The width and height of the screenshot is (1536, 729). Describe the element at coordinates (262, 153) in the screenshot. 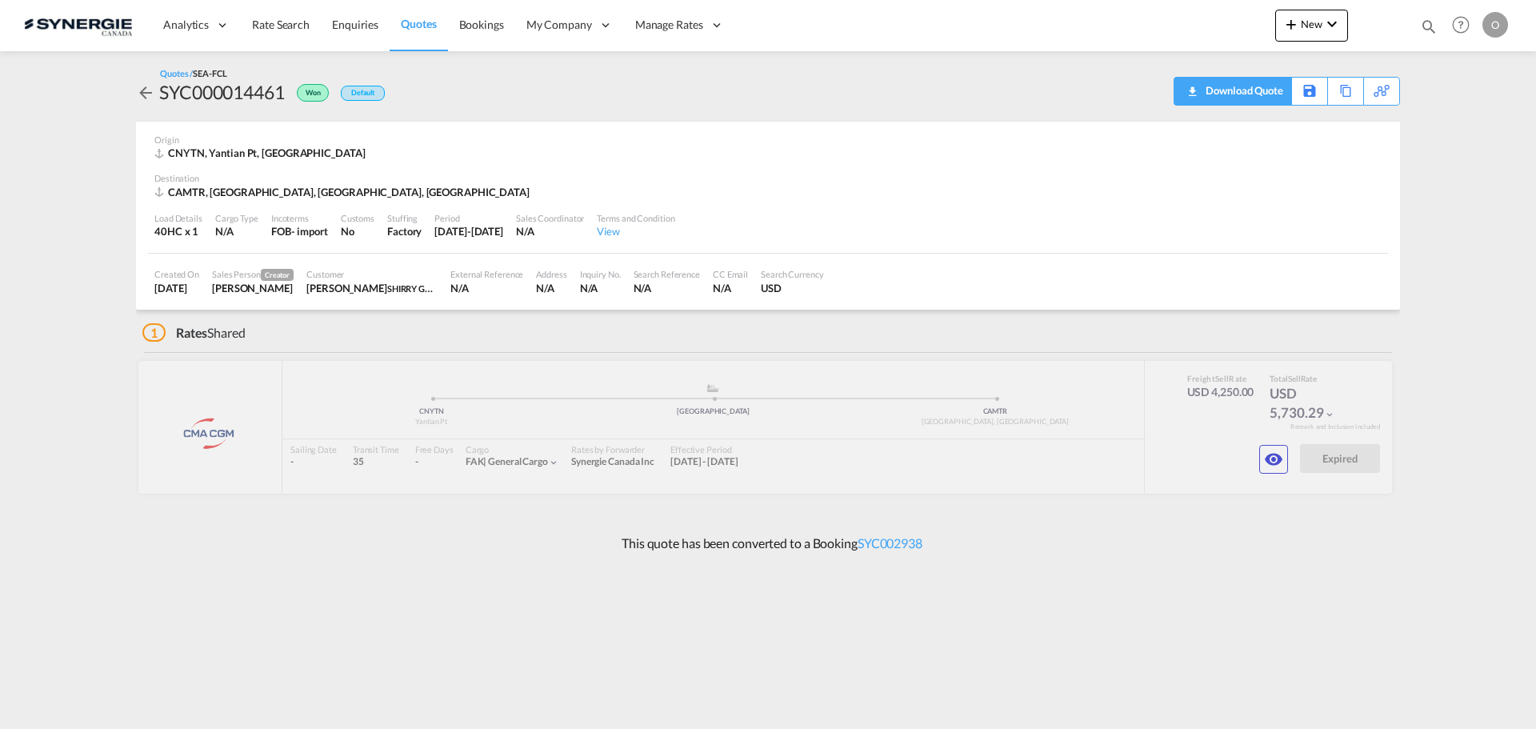

I see `div: CNYTN, Yantian Pt, Asia Pacific` at that location.